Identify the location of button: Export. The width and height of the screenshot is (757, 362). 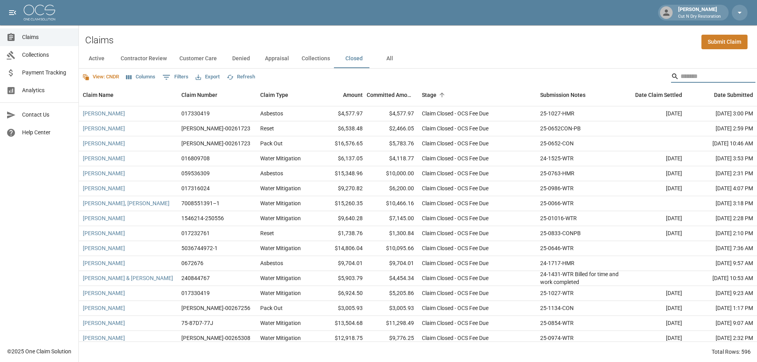
(207, 77).